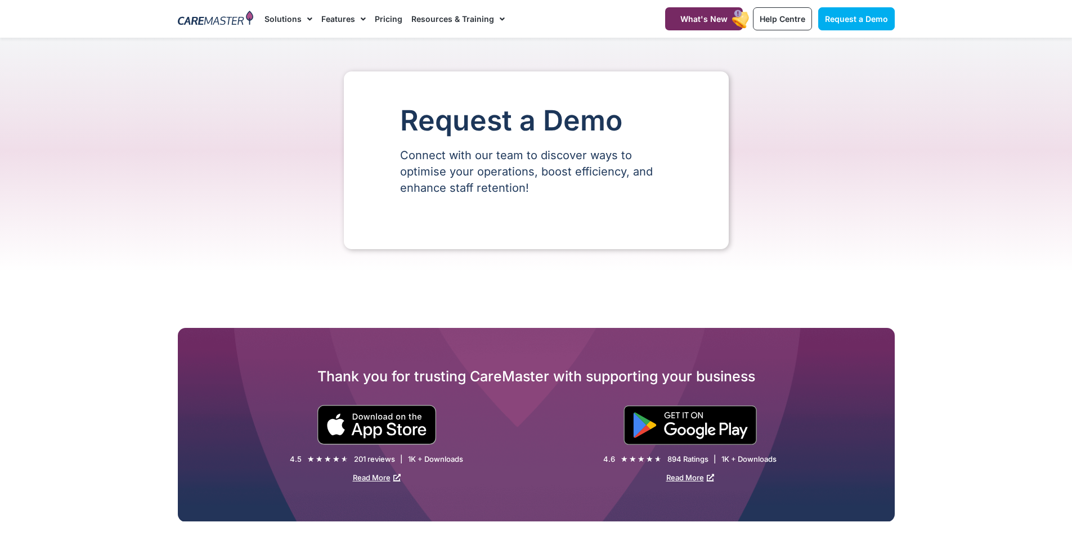 Image resolution: width=1072 pixels, height=536 pixels. Describe the element at coordinates (782, 19) in the screenshot. I see `a: Help Centre` at that location.